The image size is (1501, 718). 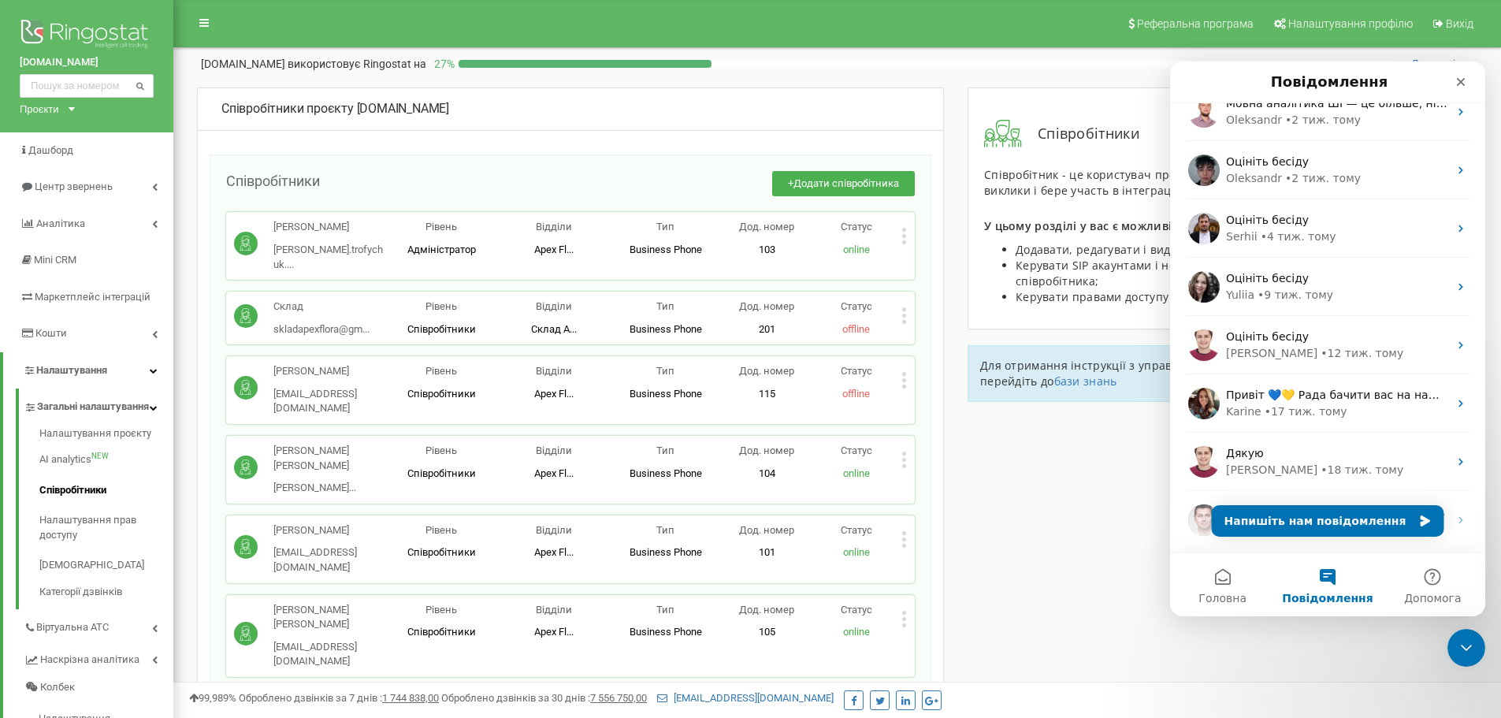 What do you see at coordinates (73, 186) in the screenshot?
I see `span: Центр звернень` at bounding box center [73, 186].